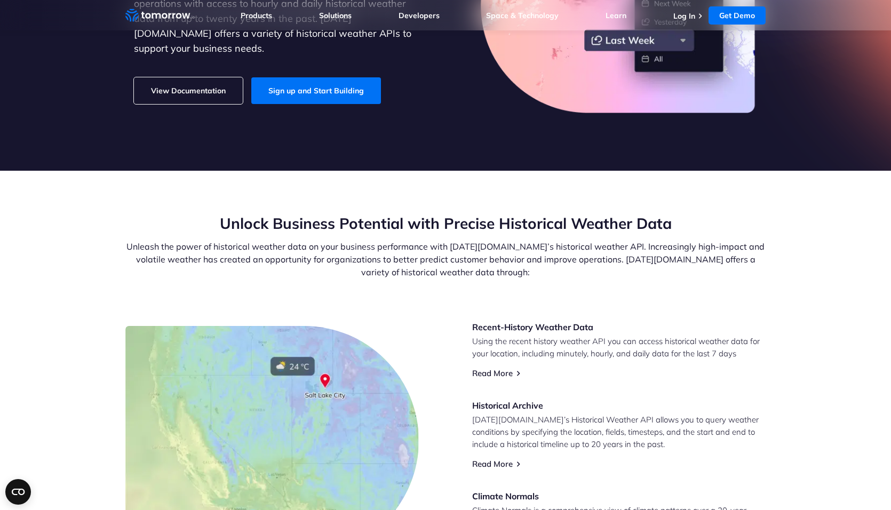 The image size is (891, 510). I want to click on a: Solutions, so click(335, 15).